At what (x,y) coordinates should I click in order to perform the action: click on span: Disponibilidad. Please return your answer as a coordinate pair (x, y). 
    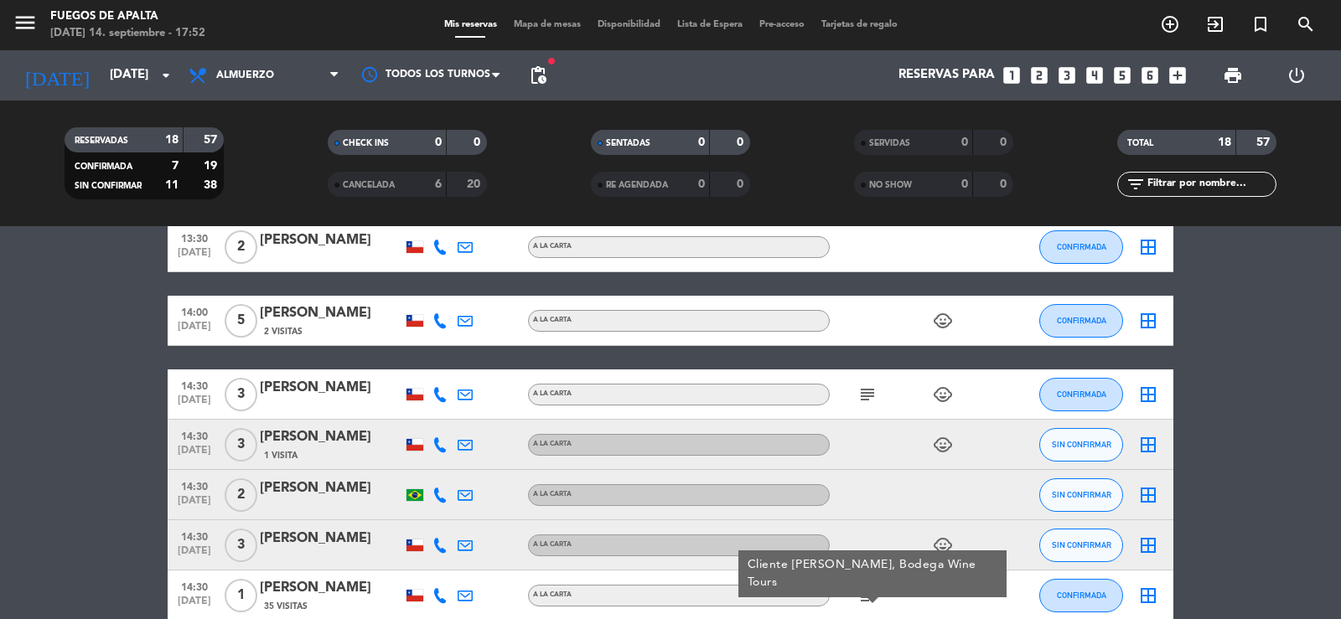
    Looking at the image, I should click on (629, 24).